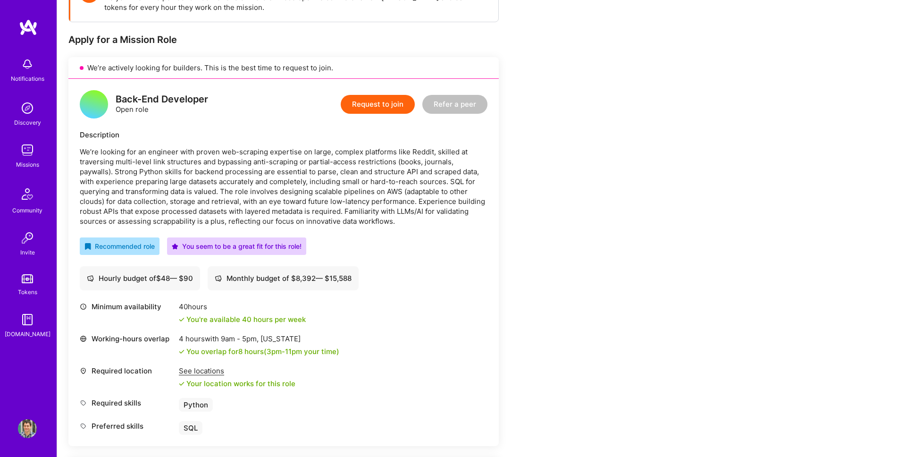 The image size is (906, 457). What do you see at coordinates (263, 351) in the screenshot?
I see `div: You overlap for 8 hours ( your time)` at bounding box center [263, 351].